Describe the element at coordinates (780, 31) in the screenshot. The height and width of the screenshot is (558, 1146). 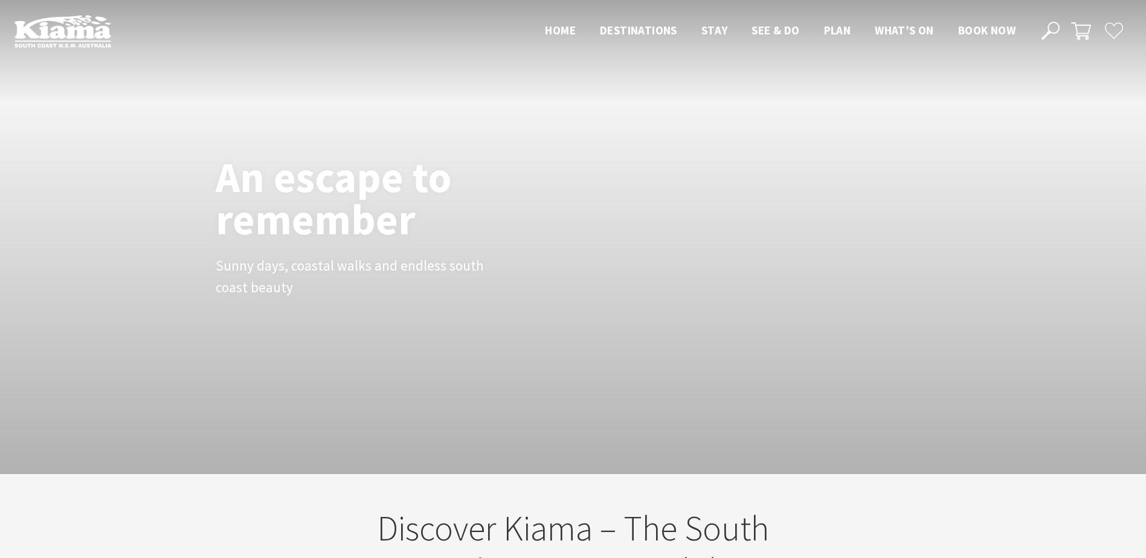
I see `nav: Main Menu` at that location.